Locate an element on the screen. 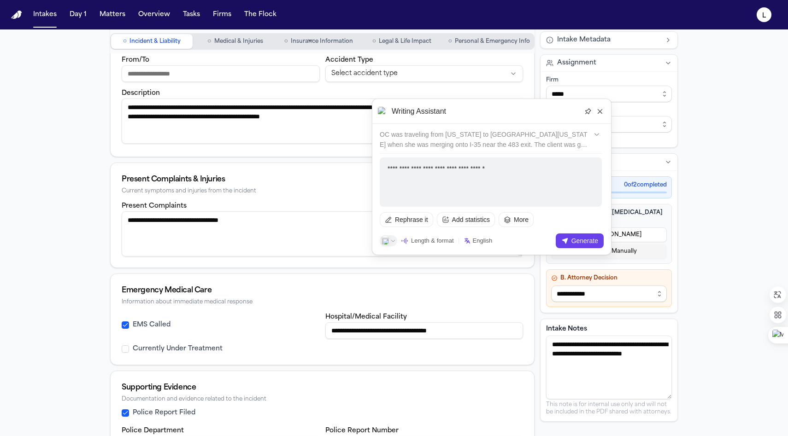  div: Firm is located at coordinates (608, 80).